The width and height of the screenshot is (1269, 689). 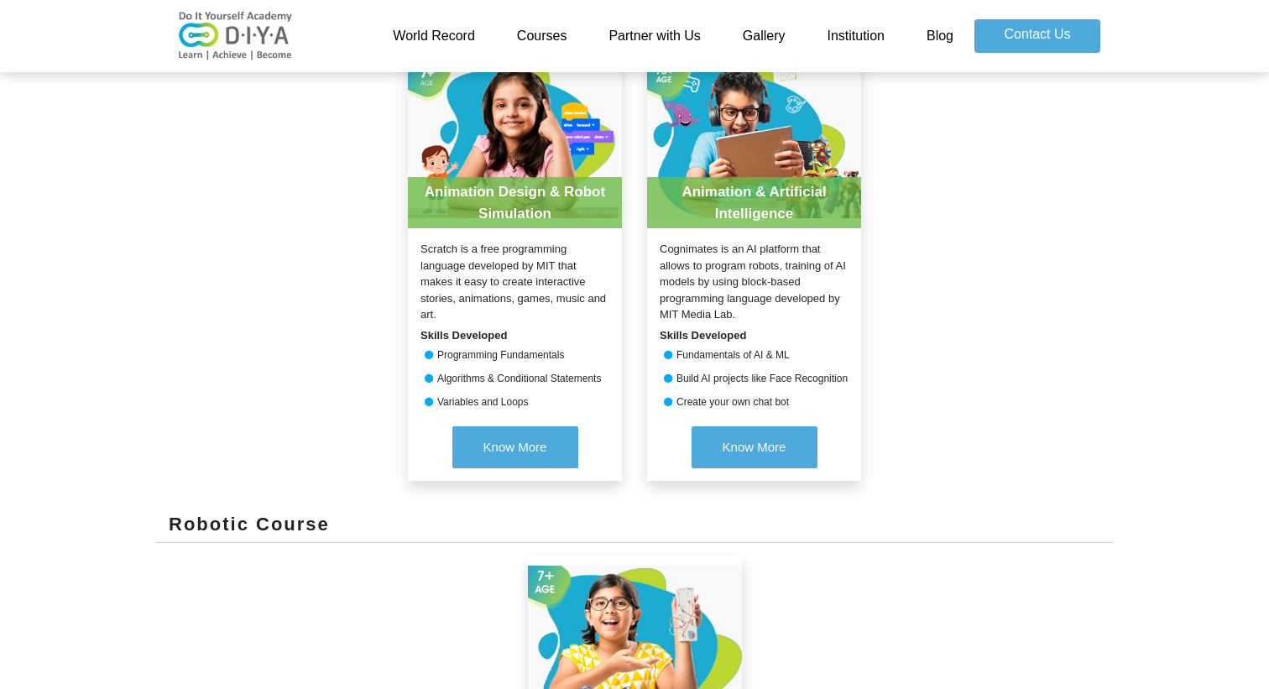 I want to click on div: Scratch is a free programming language developed by MIT that makes it easy to create interactive ..., so click(x=515, y=282).